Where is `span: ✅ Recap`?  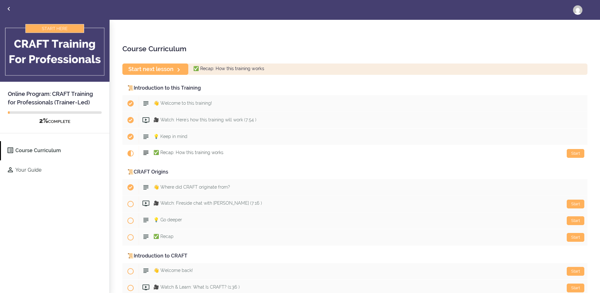
span: ✅ Recap is located at coordinates (164, 236).